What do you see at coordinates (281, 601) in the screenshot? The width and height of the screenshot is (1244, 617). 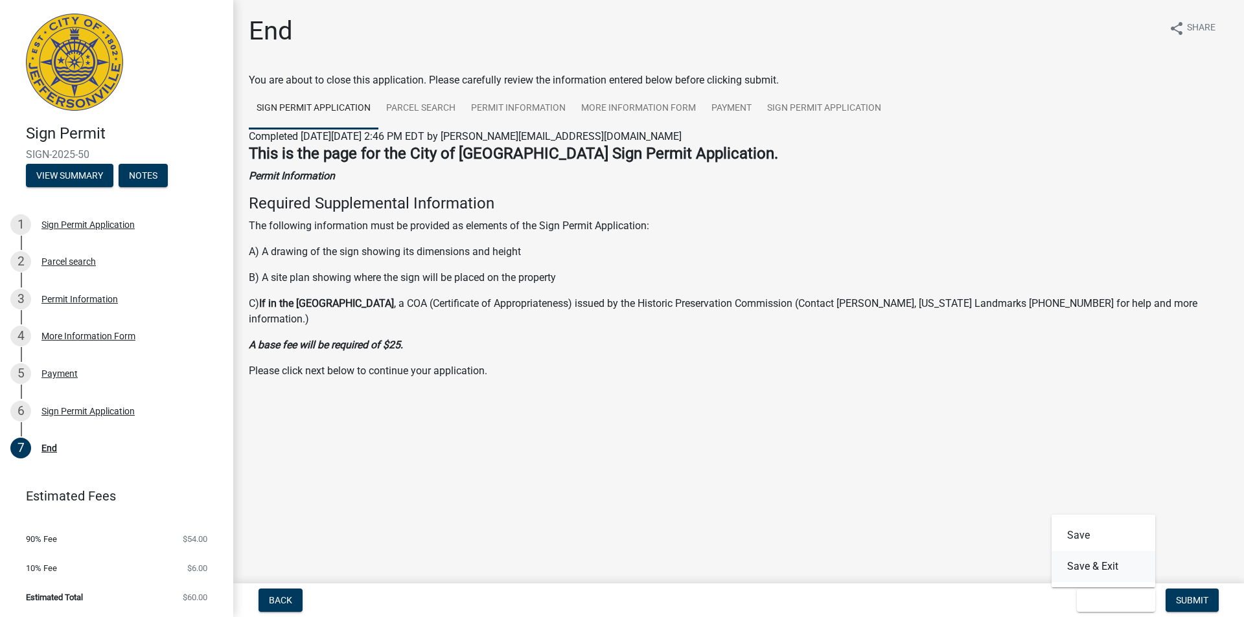 I see `button: Back` at bounding box center [281, 601].